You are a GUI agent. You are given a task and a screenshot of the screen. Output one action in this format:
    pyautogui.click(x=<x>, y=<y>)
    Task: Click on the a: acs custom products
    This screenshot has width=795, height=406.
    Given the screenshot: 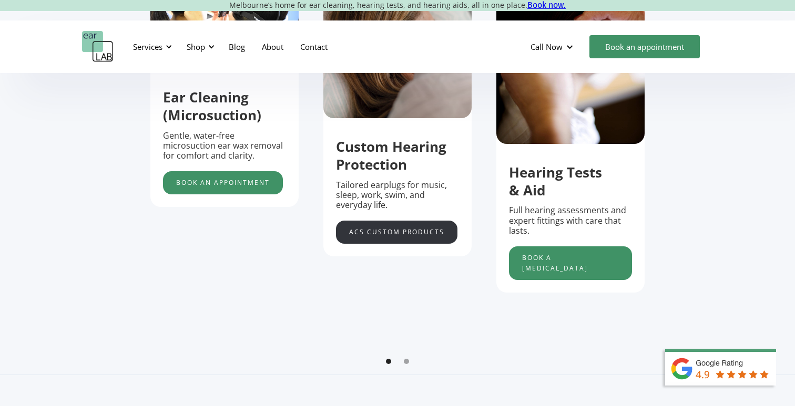 What is the action you would take?
    pyautogui.click(x=396, y=232)
    